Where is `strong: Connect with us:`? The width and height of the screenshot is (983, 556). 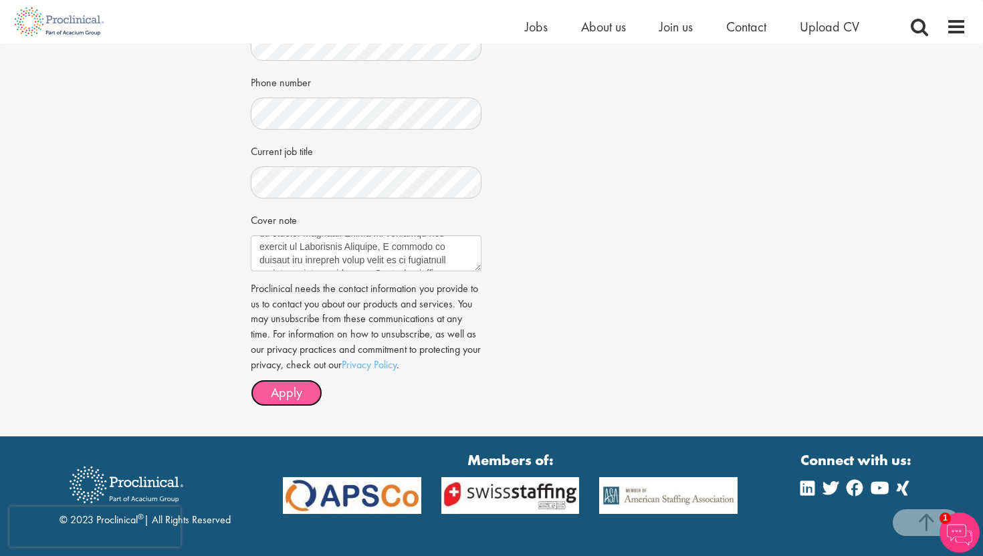
strong: Connect with us: is located at coordinates (857, 460).